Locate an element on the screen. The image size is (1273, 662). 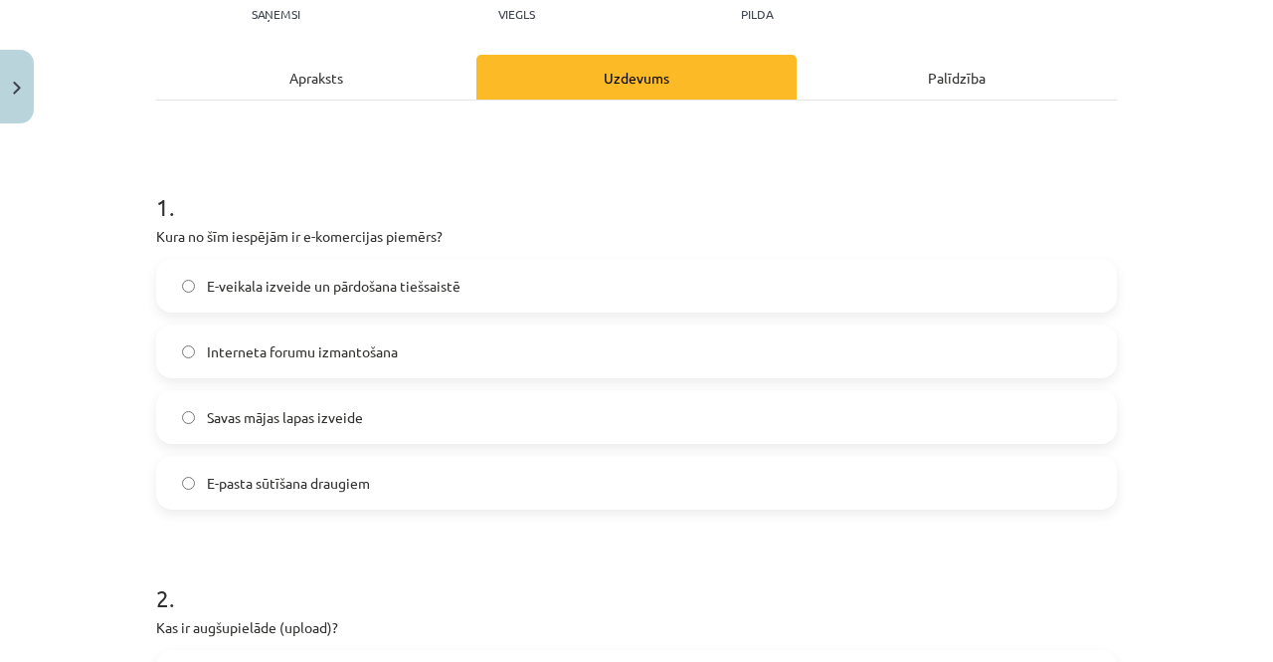
input: E-pasta sūtīšana draugiem is located at coordinates (188, 483).